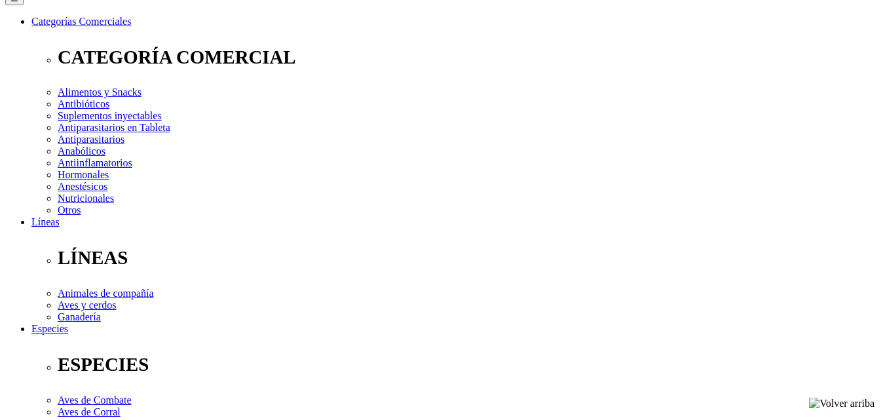 Image resolution: width=885 pixels, height=420 pixels. I want to click on span: Aves y cerdos, so click(86, 305).